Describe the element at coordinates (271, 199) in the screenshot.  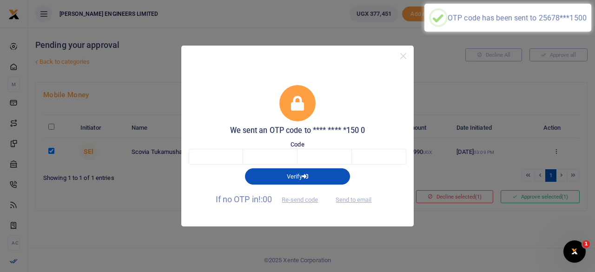
I see `span: If no OTP in` at that location.